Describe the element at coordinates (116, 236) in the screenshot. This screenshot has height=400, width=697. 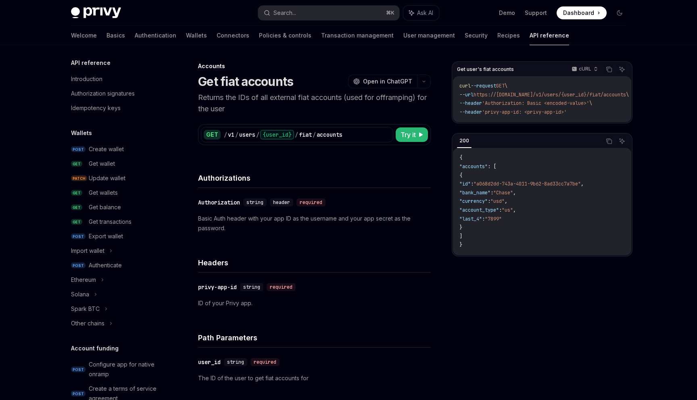
I see `a: POSTExport wallet` at that location.